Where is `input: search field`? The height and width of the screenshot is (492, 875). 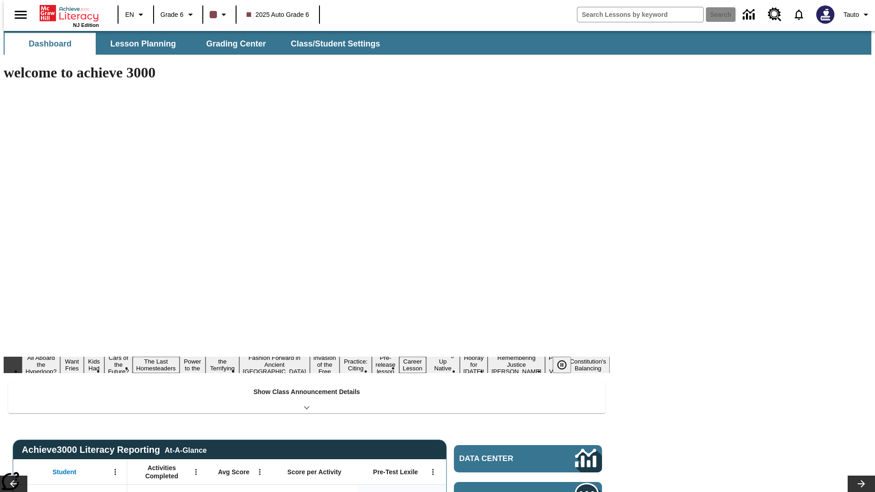
input: search field is located at coordinates (641, 15).